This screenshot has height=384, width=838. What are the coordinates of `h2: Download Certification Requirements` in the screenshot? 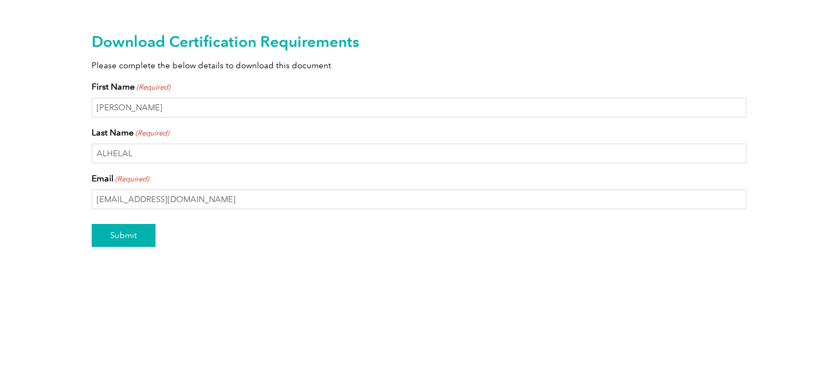 It's located at (419, 41).